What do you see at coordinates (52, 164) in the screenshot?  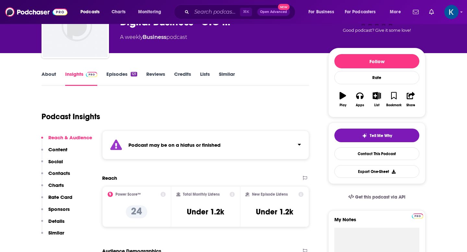 I see `button: Social` at bounding box center [52, 164].